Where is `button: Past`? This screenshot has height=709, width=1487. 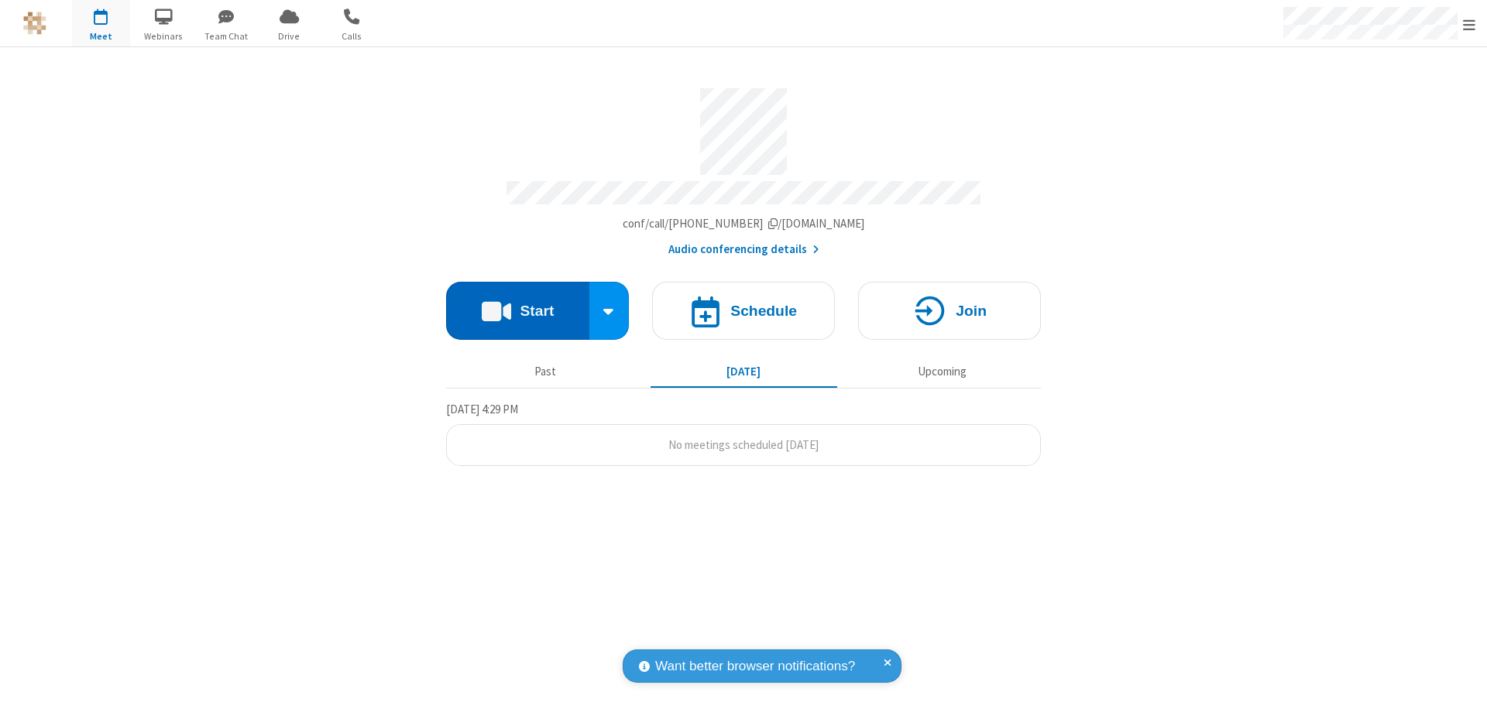
button: Past is located at coordinates (545, 372).